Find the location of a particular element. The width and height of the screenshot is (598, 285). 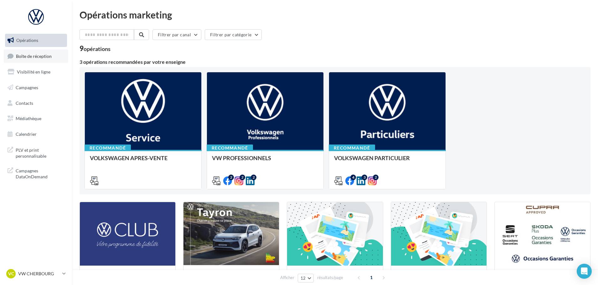

div: Open Intercom Messenger is located at coordinates (584, 272).